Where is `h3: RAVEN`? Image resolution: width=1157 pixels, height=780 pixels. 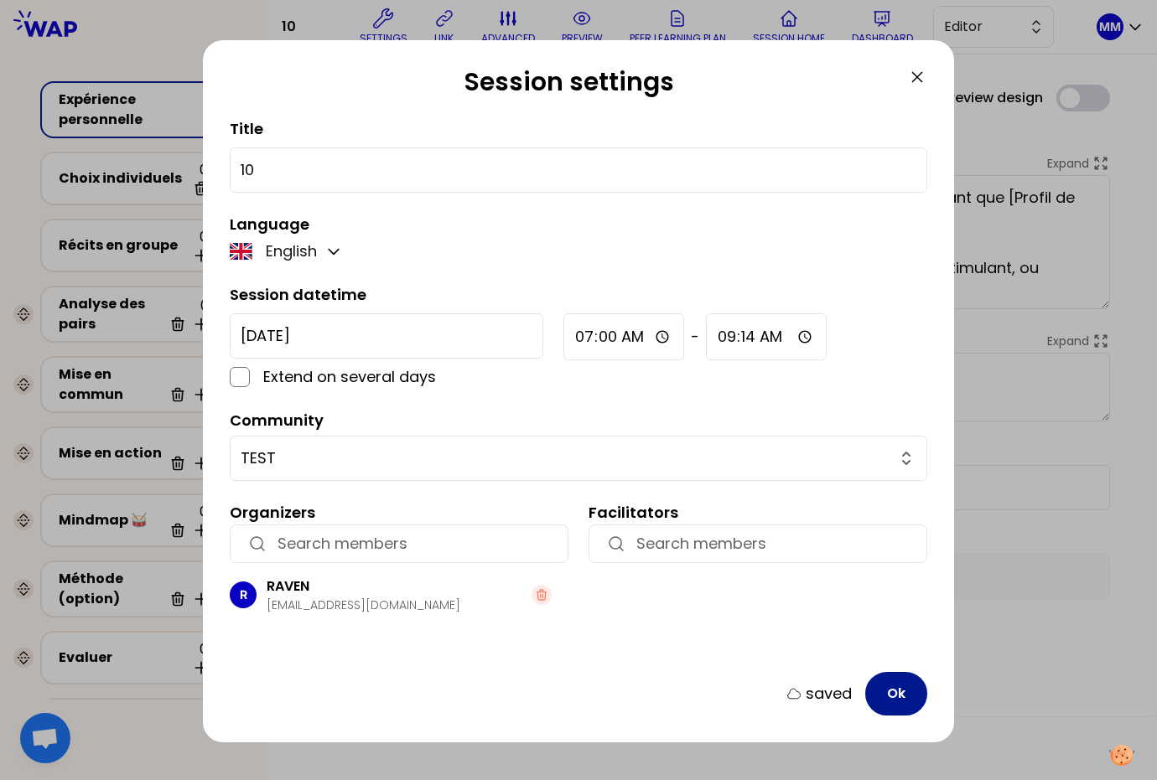 h3: RAVEN is located at coordinates (399, 587).